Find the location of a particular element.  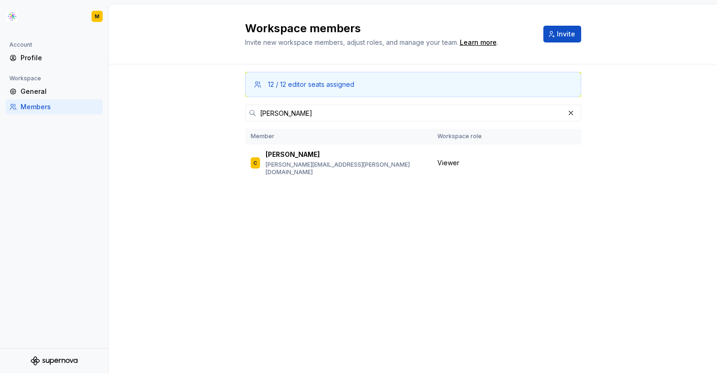

span: Invite is located at coordinates (566, 34).